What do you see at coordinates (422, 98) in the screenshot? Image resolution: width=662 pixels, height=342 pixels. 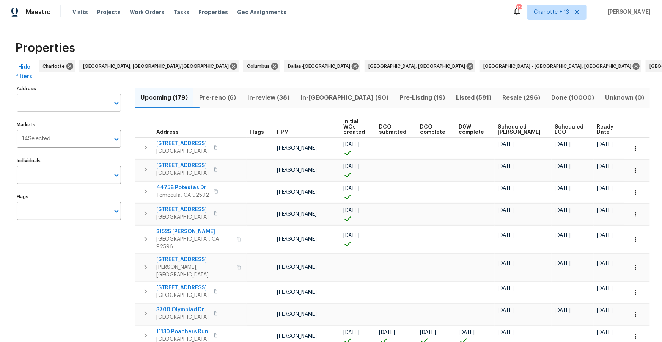 I see `span: Pre-Listing (19)` at bounding box center [422, 98].